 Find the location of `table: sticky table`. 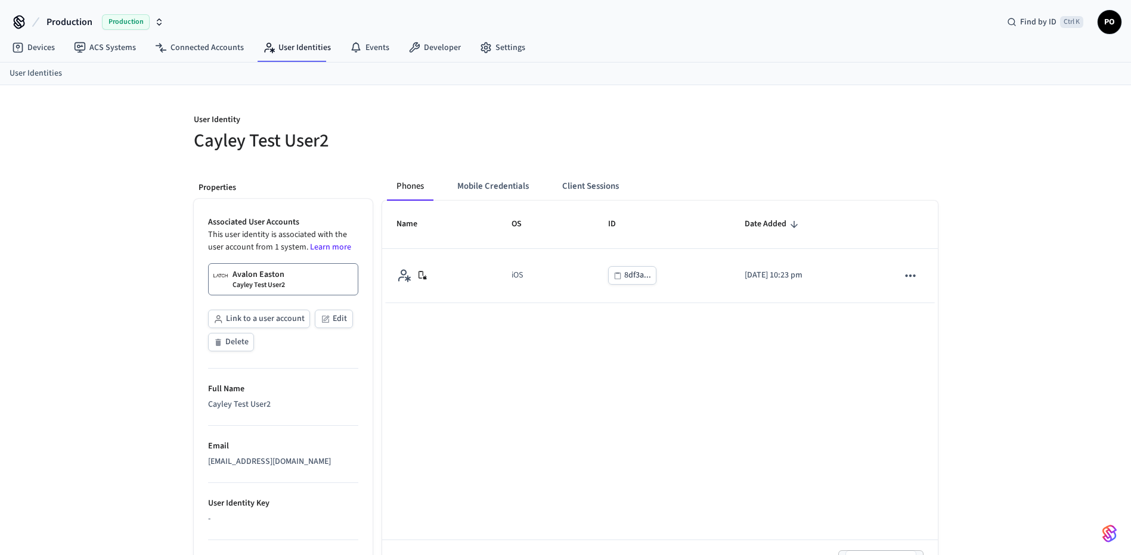

table: sticky table is located at coordinates (660, 252).